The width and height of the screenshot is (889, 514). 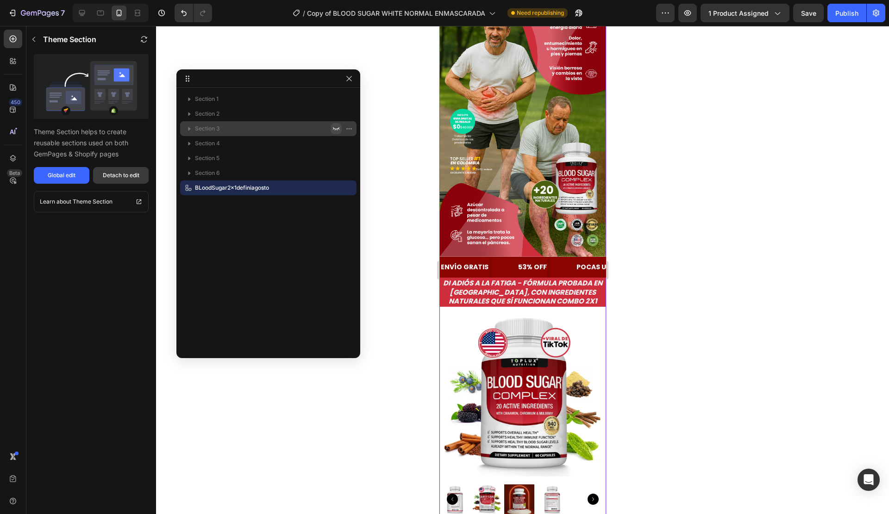 What do you see at coordinates (56, 202) in the screenshot?
I see `p: Learn about` at bounding box center [56, 202].